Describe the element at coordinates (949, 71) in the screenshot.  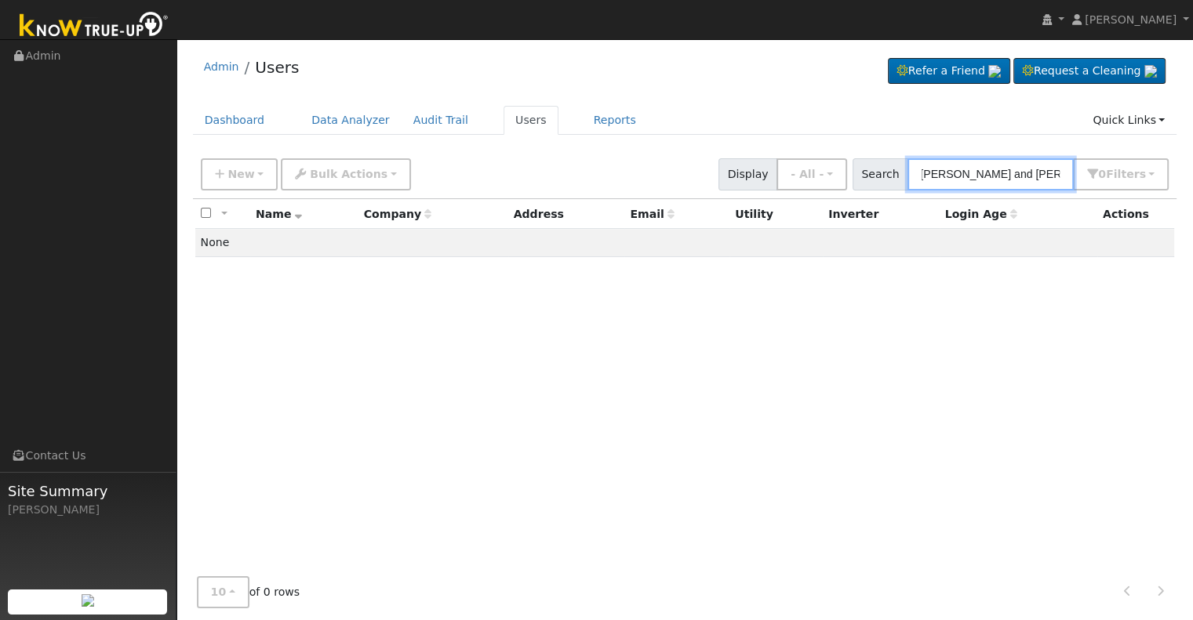
I see `a: Refer a Friend` at that location.